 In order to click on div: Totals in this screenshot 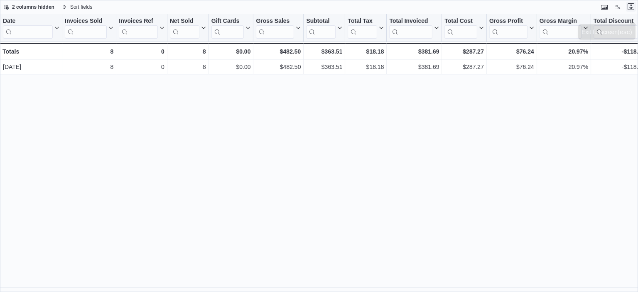, I will do `click(31, 52)`.